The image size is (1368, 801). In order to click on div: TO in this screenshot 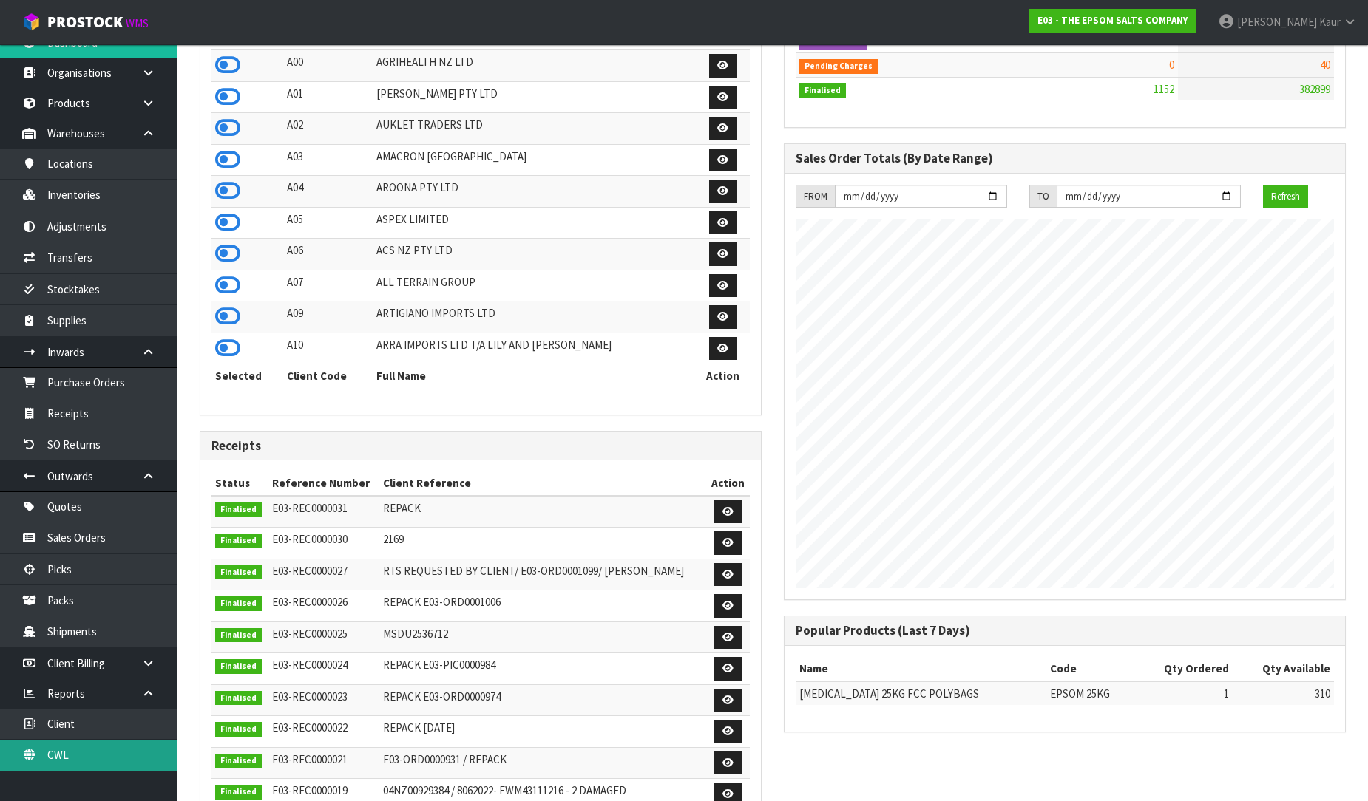, I will do `click(1042, 197)`.